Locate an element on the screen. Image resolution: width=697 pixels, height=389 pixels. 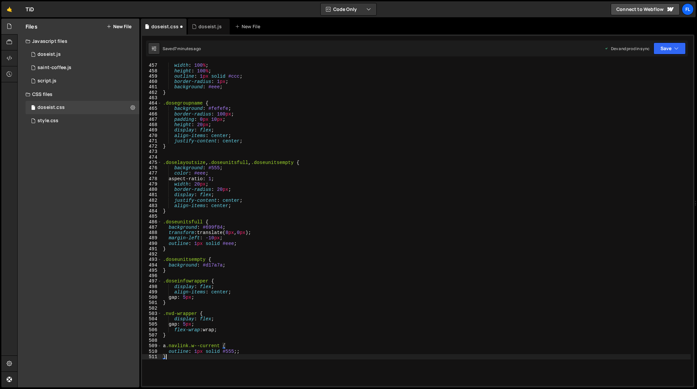
div: 466 is located at coordinates (152, 114).